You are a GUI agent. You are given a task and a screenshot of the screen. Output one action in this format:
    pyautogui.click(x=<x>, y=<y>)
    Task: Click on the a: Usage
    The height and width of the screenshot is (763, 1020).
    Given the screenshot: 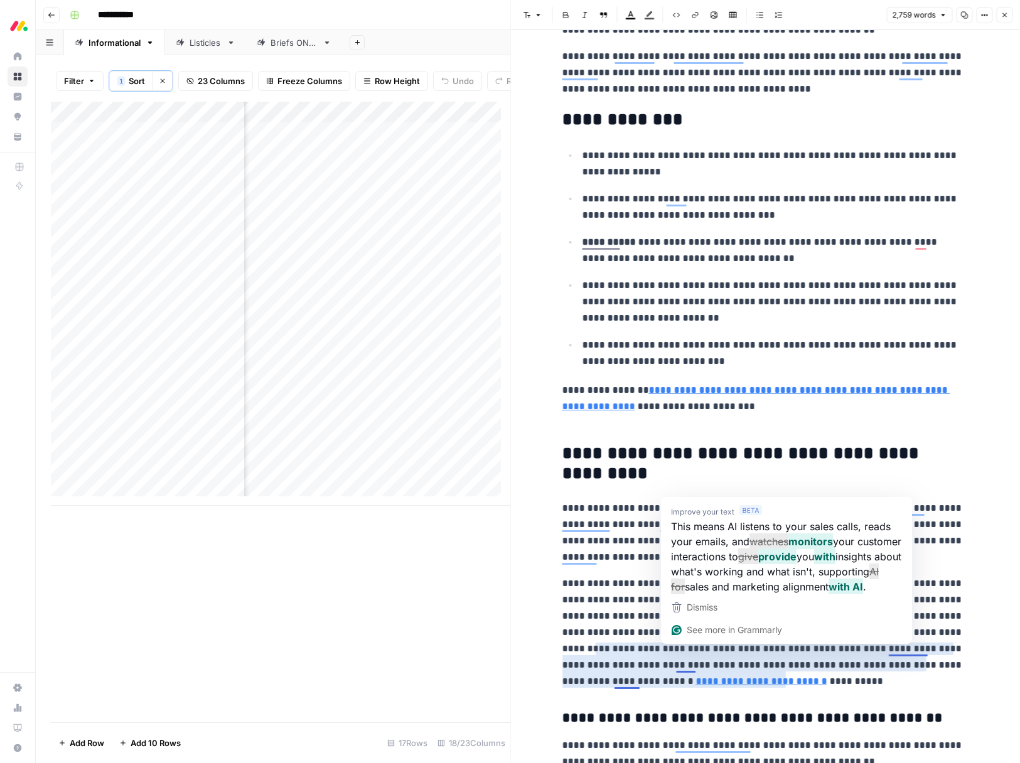 What is the action you would take?
    pyautogui.click(x=18, y=708)
    